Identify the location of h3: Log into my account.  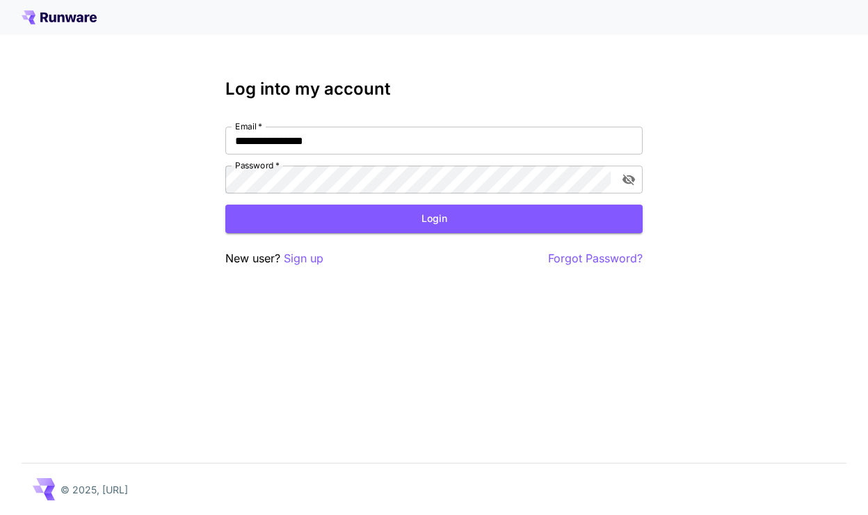
(434, 89).